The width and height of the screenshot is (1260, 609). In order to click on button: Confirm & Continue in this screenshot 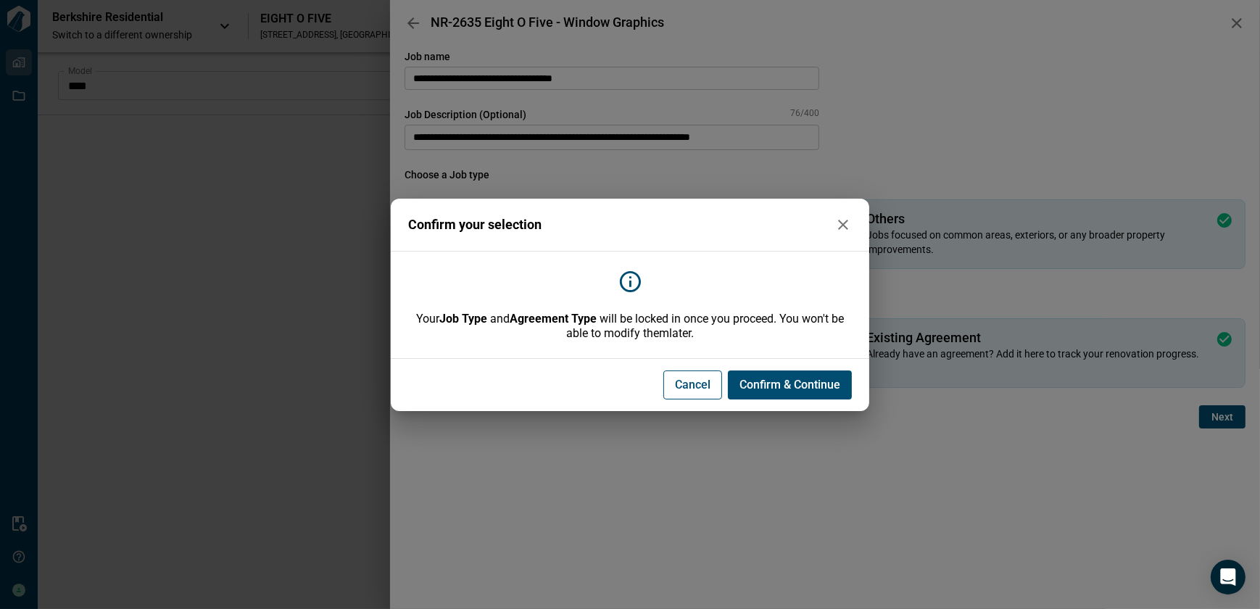, I will do `click(789, 385)`.